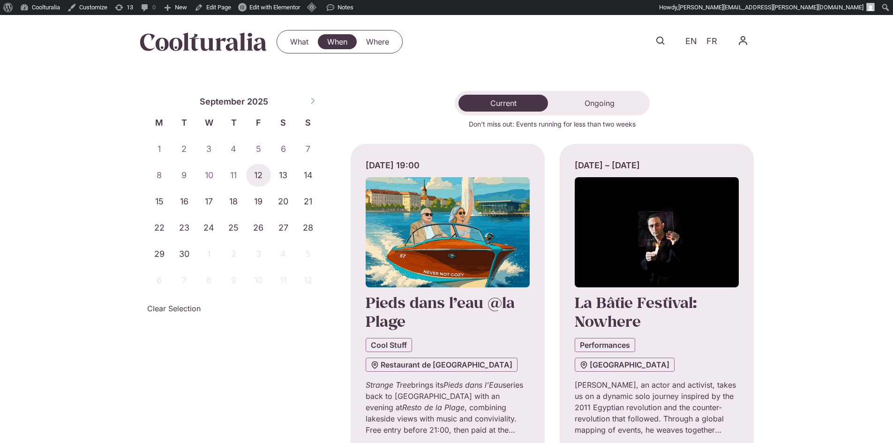  Describe the element at coordinates (636, 312) in the screenshot. I see `a: La Bâtie Festival: Nowhere` at that location.